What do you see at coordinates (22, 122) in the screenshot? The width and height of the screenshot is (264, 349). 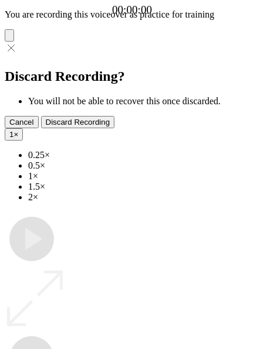 I see `button: Cancel` at bounding box center [22, 122].